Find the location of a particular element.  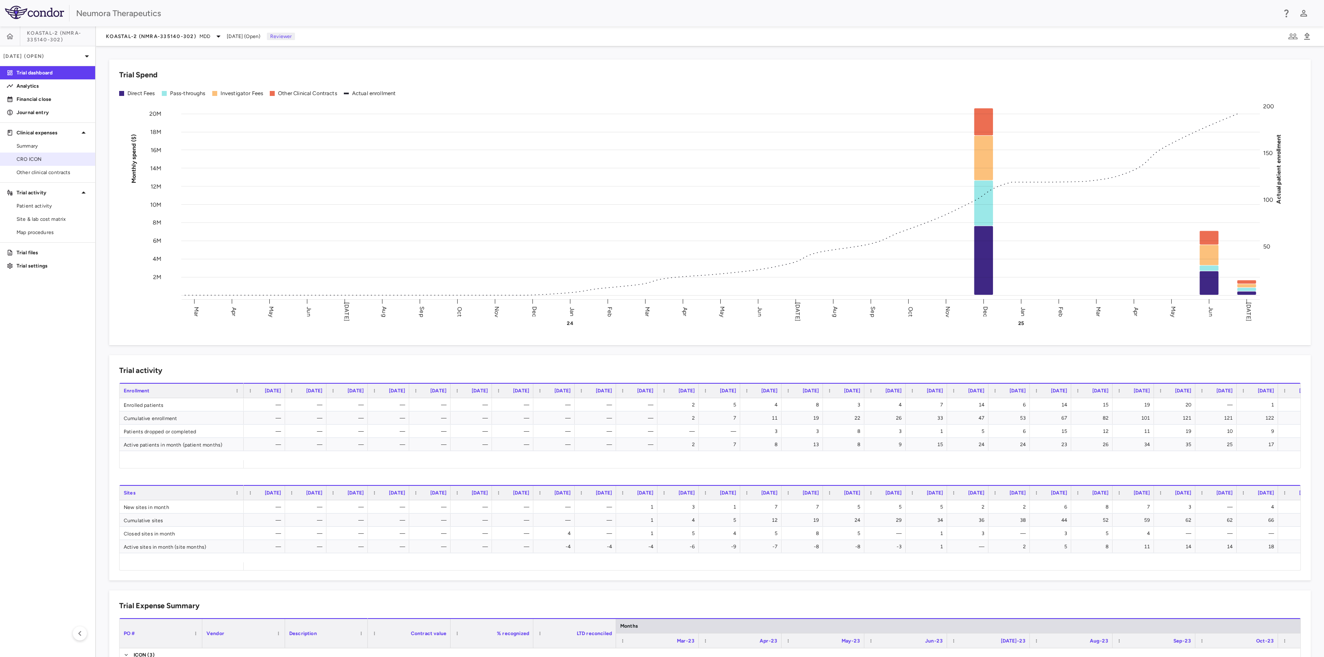

div: 15 is located at coordinates (928, 445).